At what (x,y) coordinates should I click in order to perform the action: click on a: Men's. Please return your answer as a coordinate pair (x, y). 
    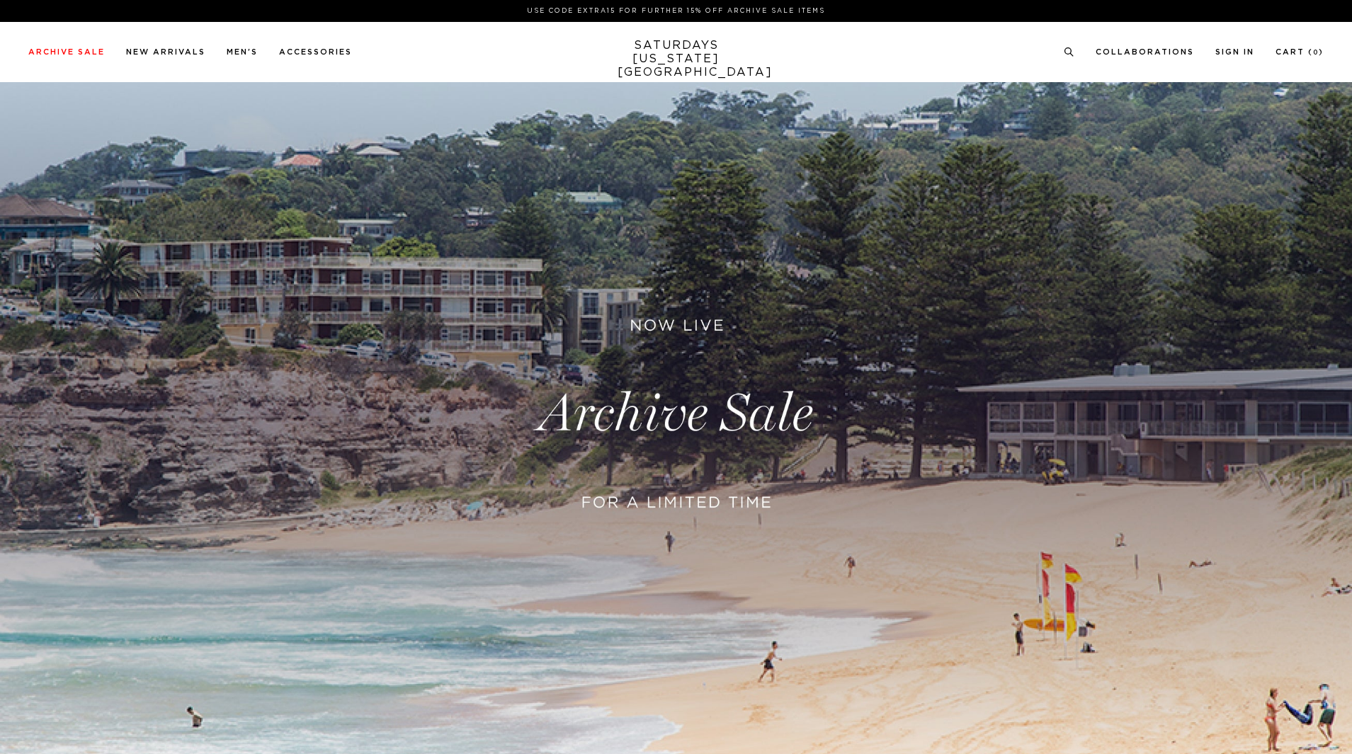
    Looking at the image, I should click on (242, 52).